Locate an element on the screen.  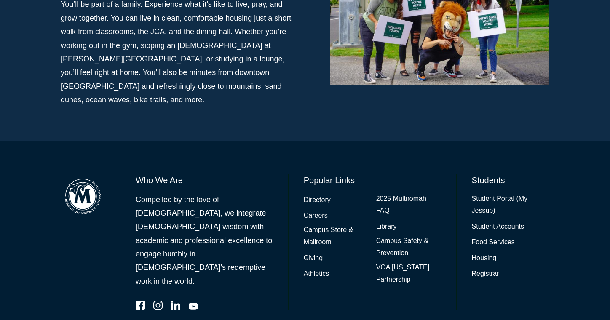
a: Registrar is located at coordinates (486, 274).